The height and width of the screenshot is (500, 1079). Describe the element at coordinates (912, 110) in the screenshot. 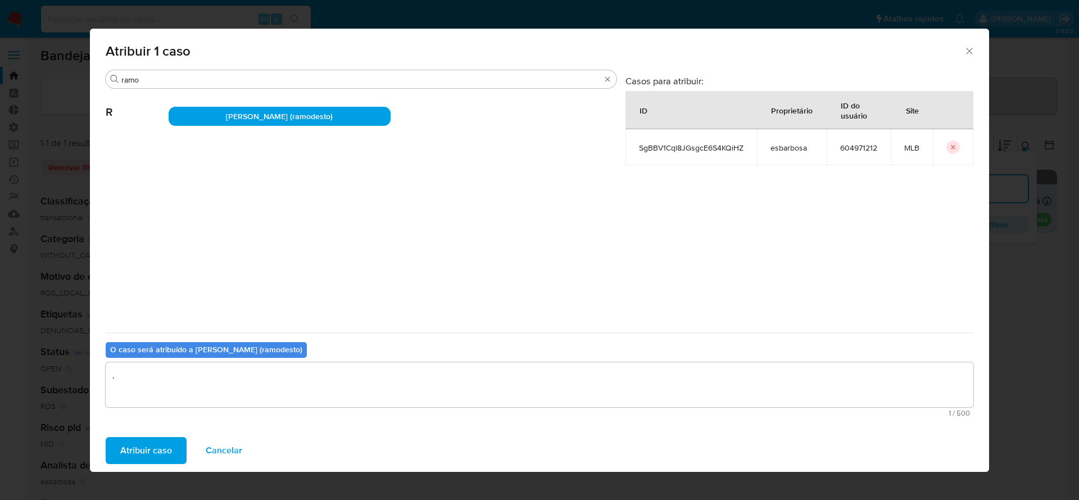

I see `div: Site` at that location.